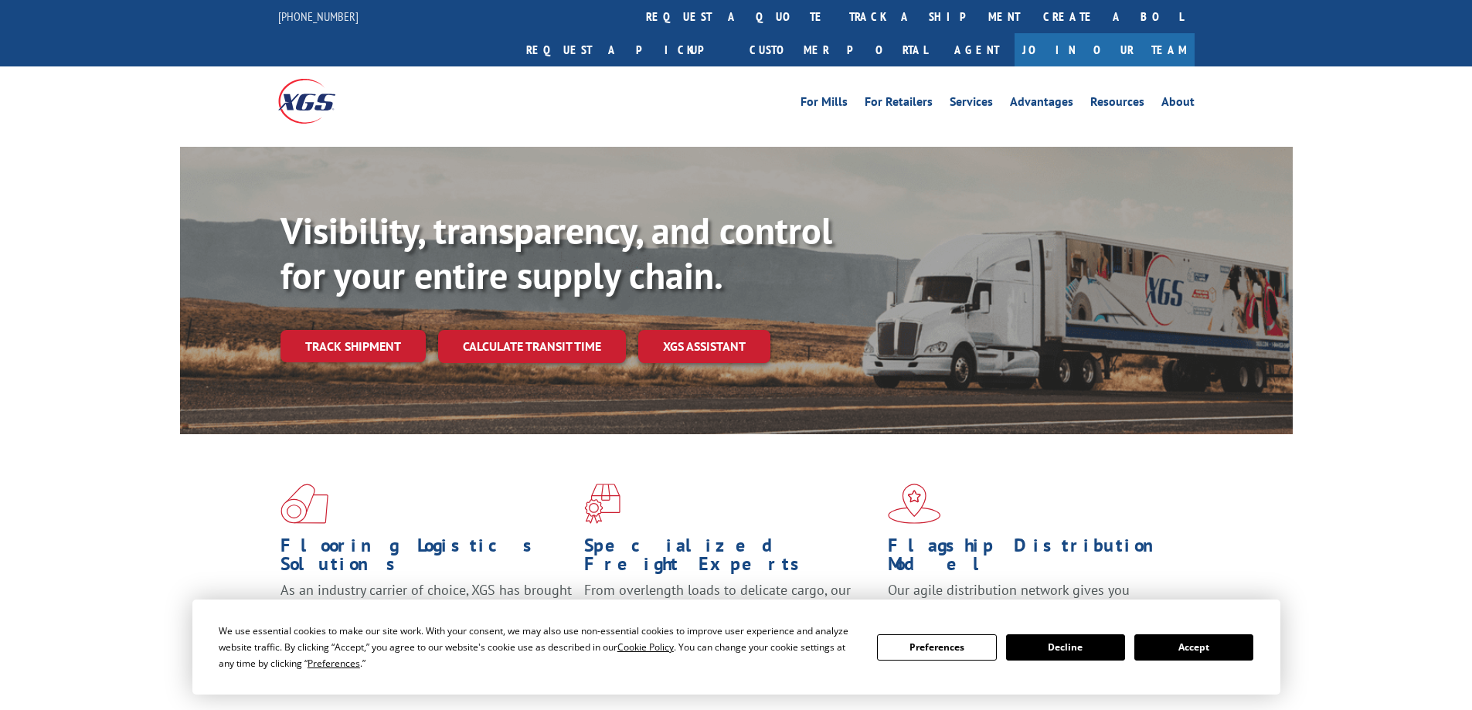  I want to click on a: Services, so click(971, 104).